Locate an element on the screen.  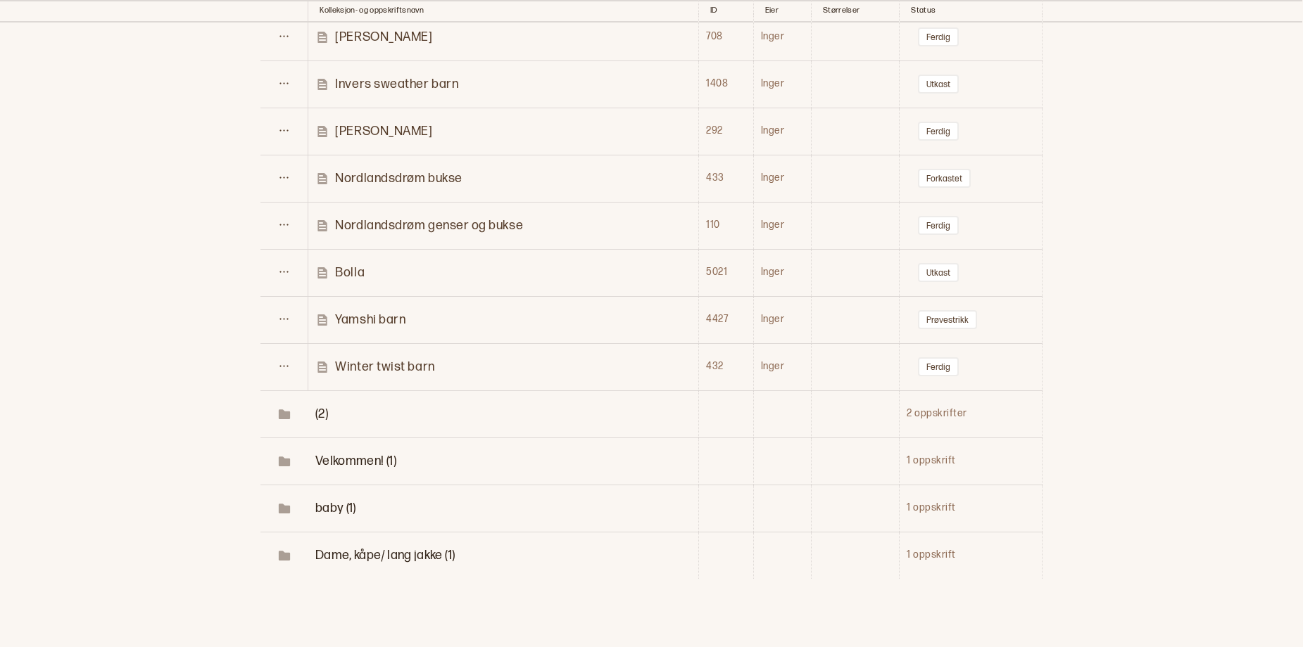
a: Nordlandsdrøm genser og bukse is located at coordinates (506, 225).